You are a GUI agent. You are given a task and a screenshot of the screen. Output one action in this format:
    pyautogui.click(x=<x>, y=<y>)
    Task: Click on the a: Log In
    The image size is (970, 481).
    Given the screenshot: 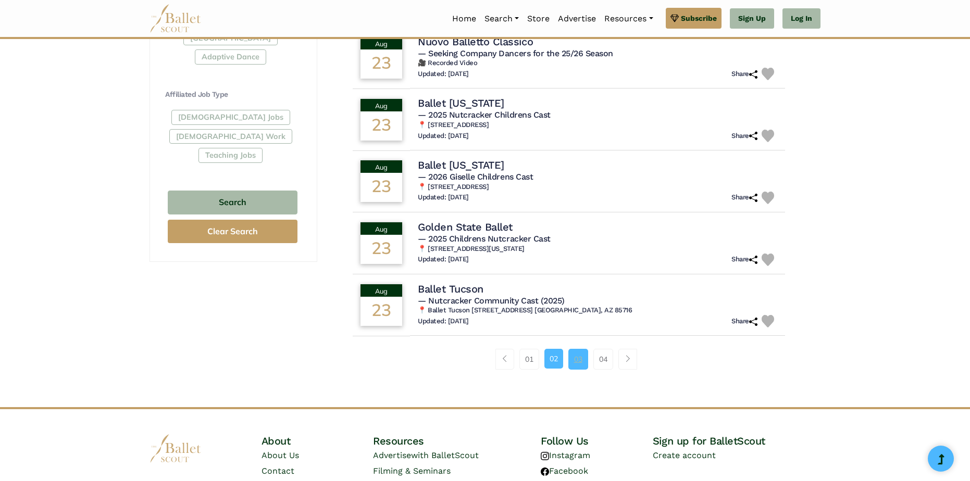 What is the action you would take?
    pyautogui.click(x=801, y=19)
    